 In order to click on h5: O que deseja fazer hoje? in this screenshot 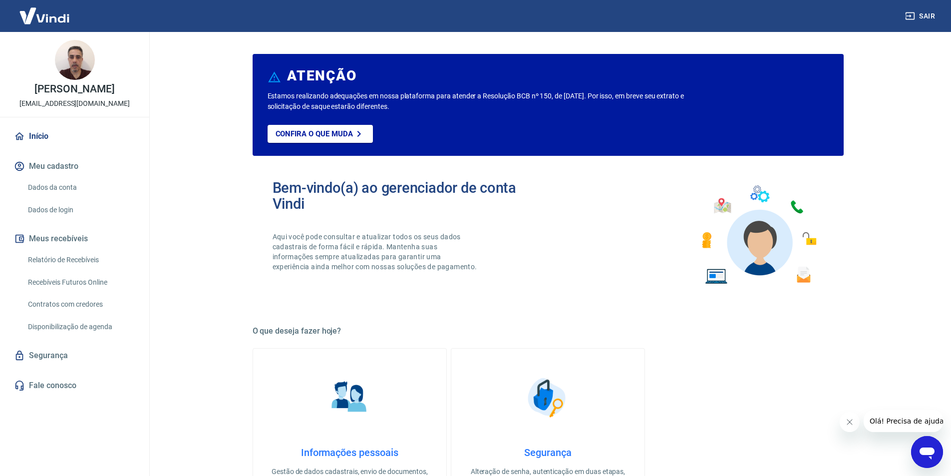, I will do `click(548, 331)`.